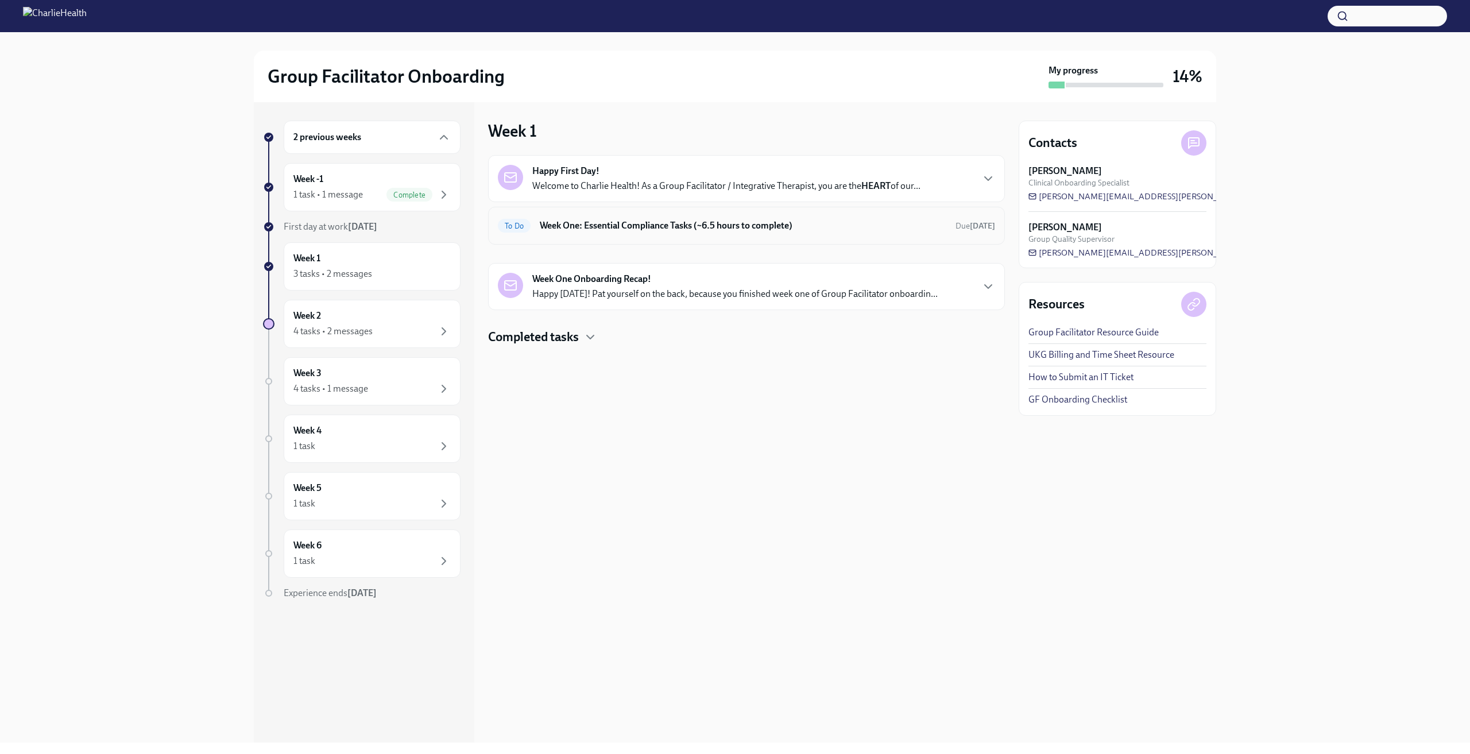  Describe the element at coordinates (328, 195) in the screenshot. I see `div: 1 task • 1 message` at that location.